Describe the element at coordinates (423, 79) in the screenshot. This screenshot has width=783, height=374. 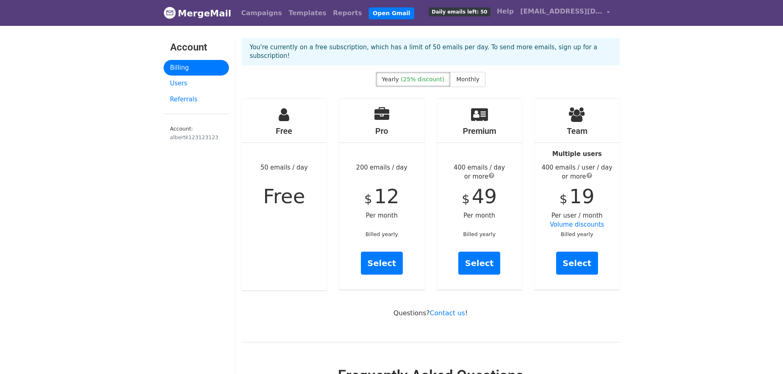
I see `span: (25% discount)` at that location.